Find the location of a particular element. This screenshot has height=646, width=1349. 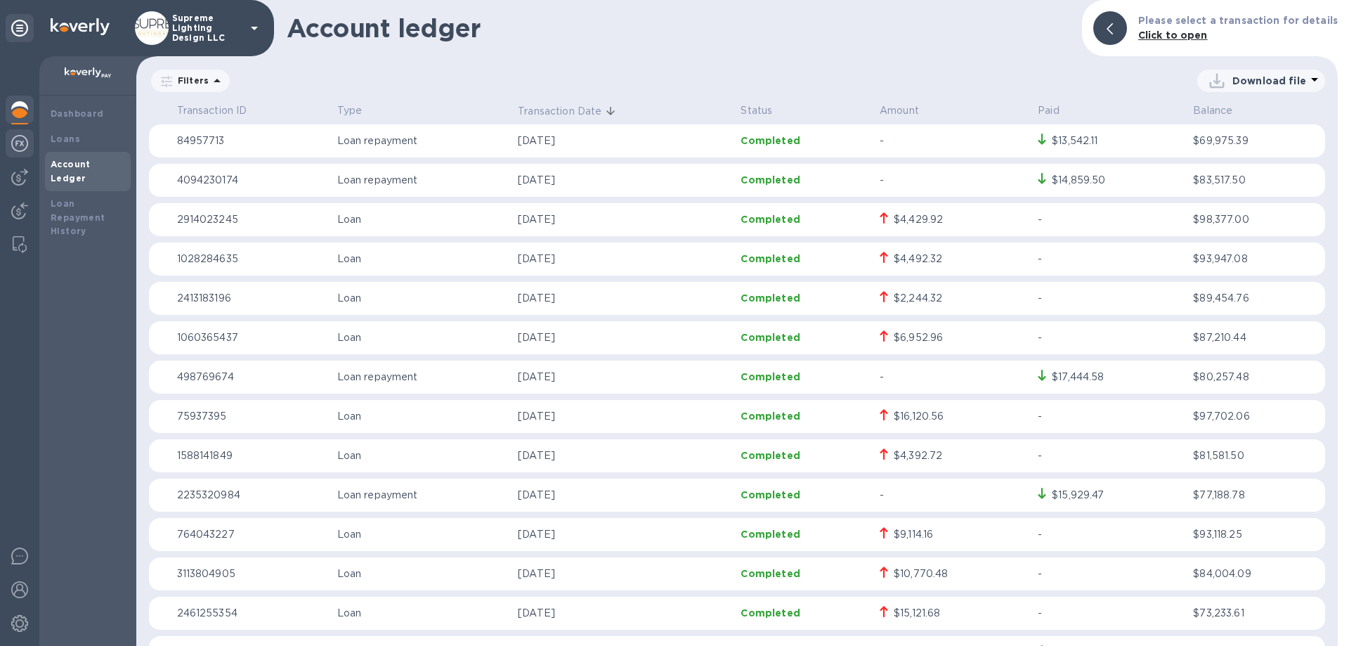

div: $17,444.58 is located at coordinates (1078, 377).